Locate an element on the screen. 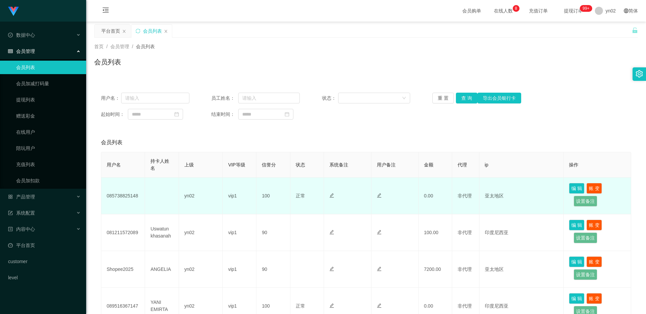 This screenshot has width=646, height=314. span: 用户名： is located at coordinates (111, 98).